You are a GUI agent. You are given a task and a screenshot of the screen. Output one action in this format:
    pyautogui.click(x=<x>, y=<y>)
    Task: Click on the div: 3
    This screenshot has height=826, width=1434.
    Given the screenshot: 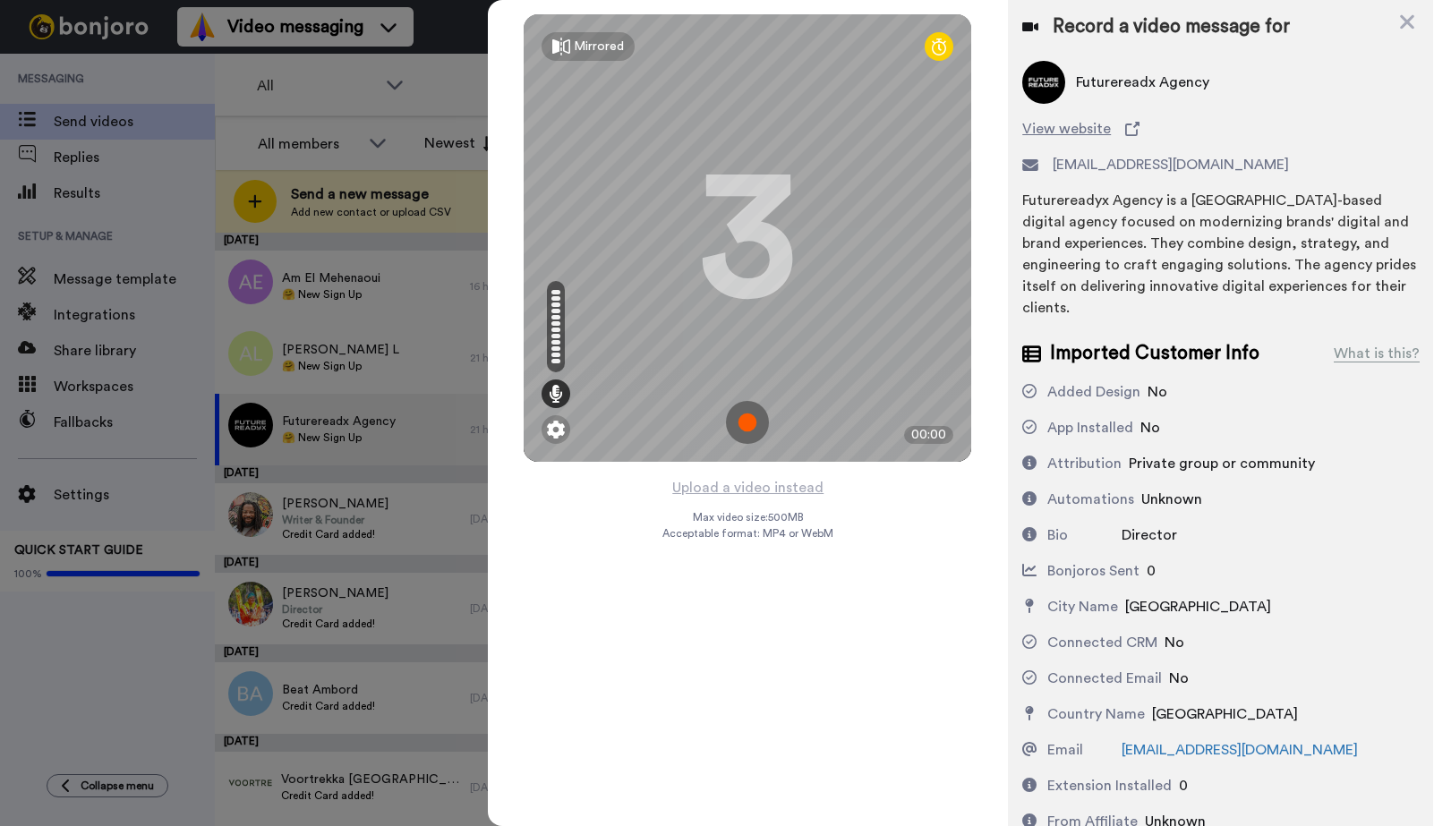 What is the action you would take?
    pyautogui.click(x=747, y=238)
    